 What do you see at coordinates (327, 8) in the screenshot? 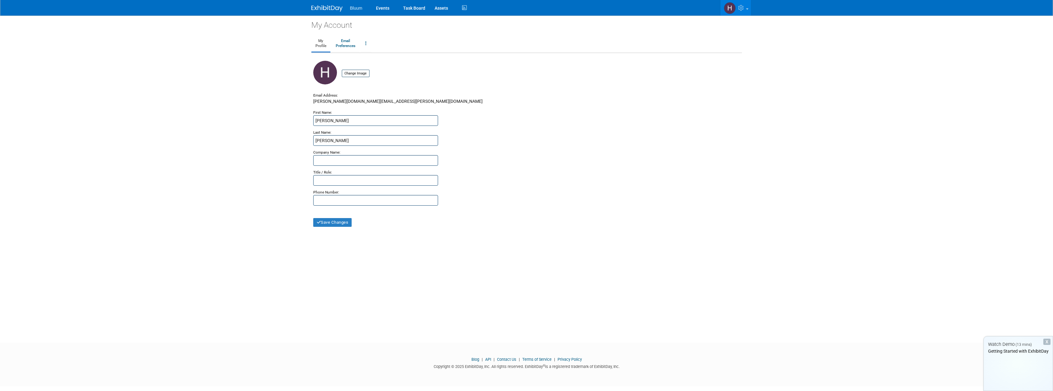
I see `img: ExhibitDay` at bounding box center [327, 8].